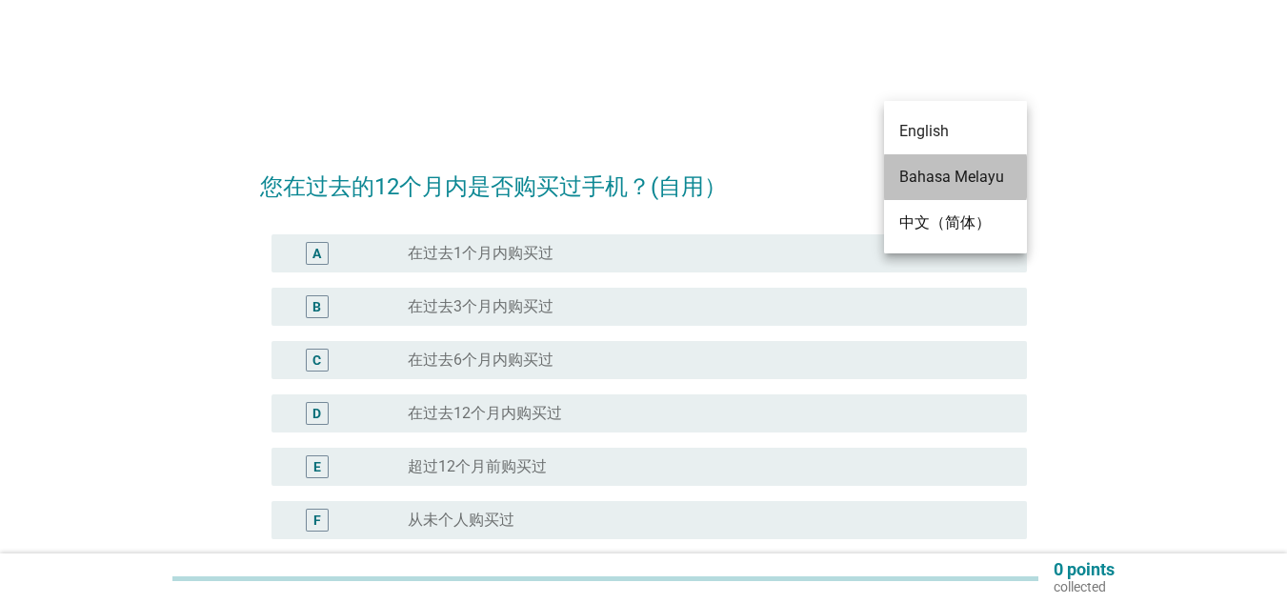 Image resolution: width=1287 pixels, height=603 pixels. I want to click on div: 中文（简体）, so click(955, 223).